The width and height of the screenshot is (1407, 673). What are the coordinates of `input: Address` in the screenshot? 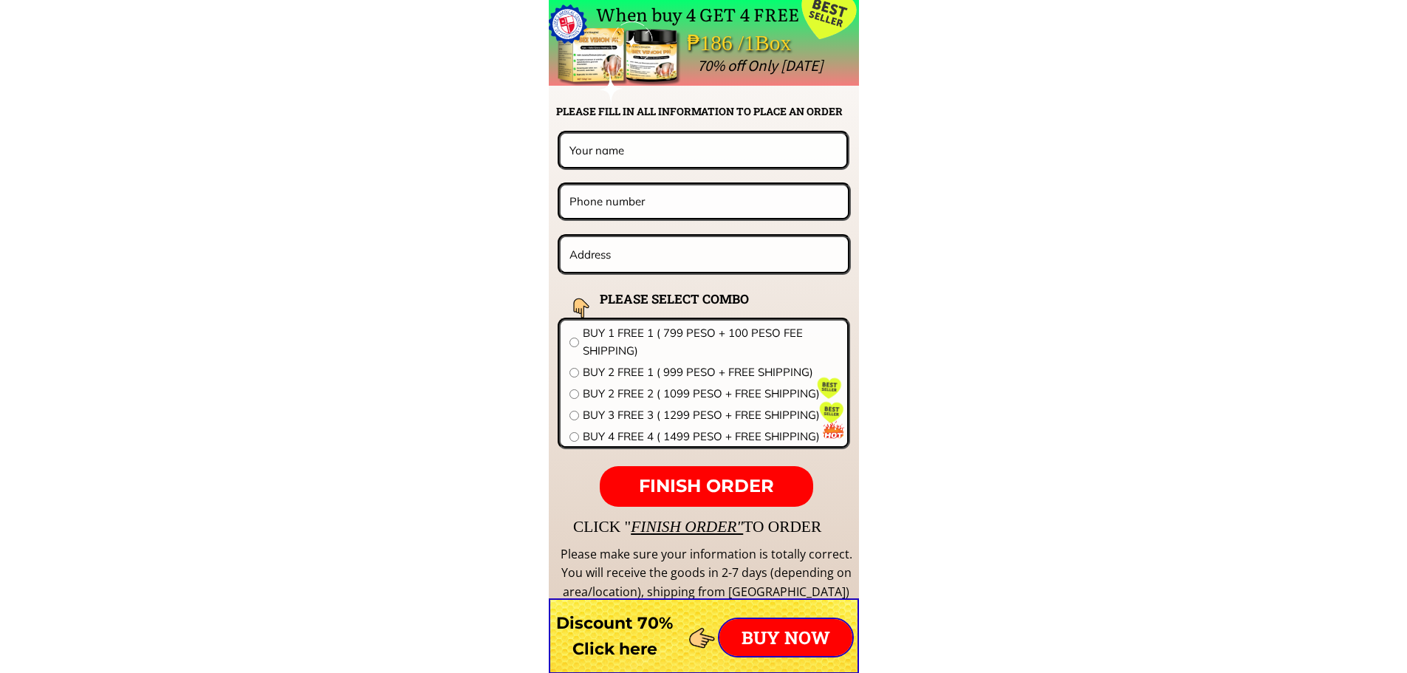 It's located at (705, 254).